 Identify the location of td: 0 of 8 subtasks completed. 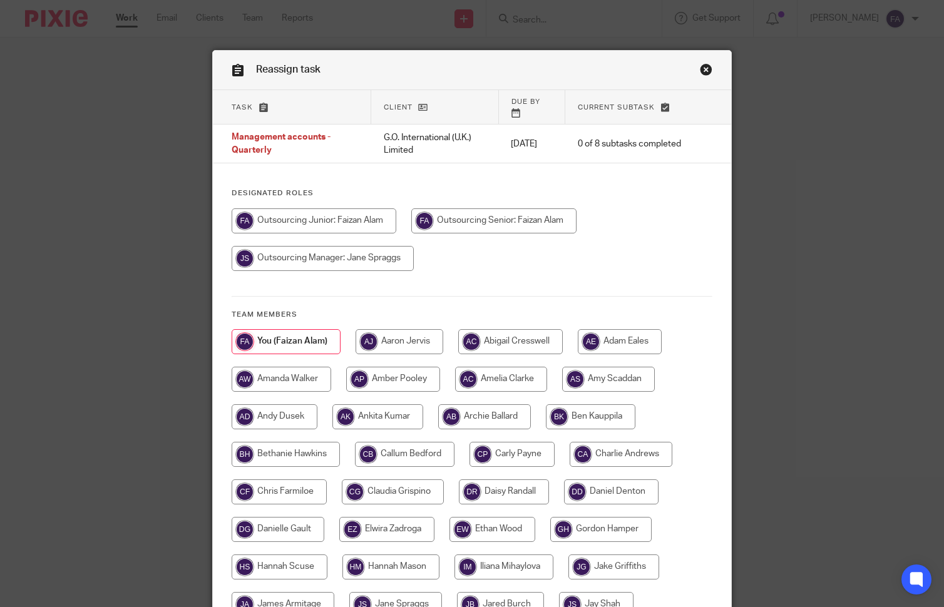
(629, 144).